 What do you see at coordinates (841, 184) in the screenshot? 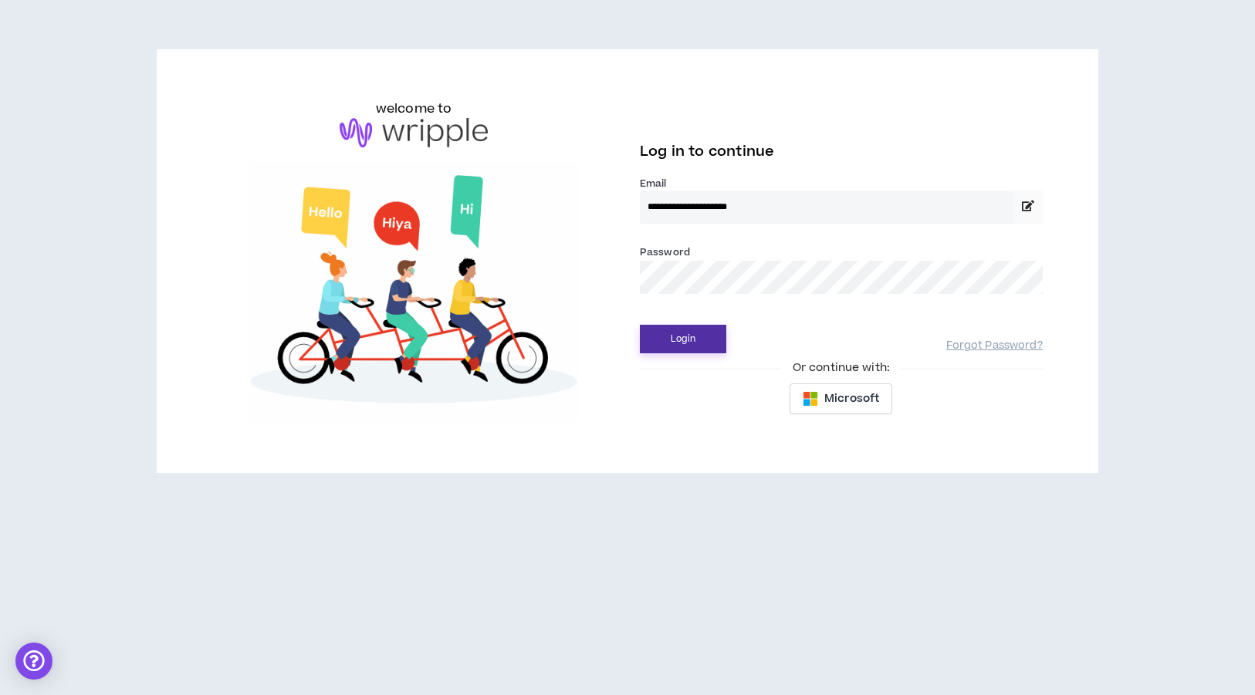
I see `label: Email` at bounding box center [841, 184].